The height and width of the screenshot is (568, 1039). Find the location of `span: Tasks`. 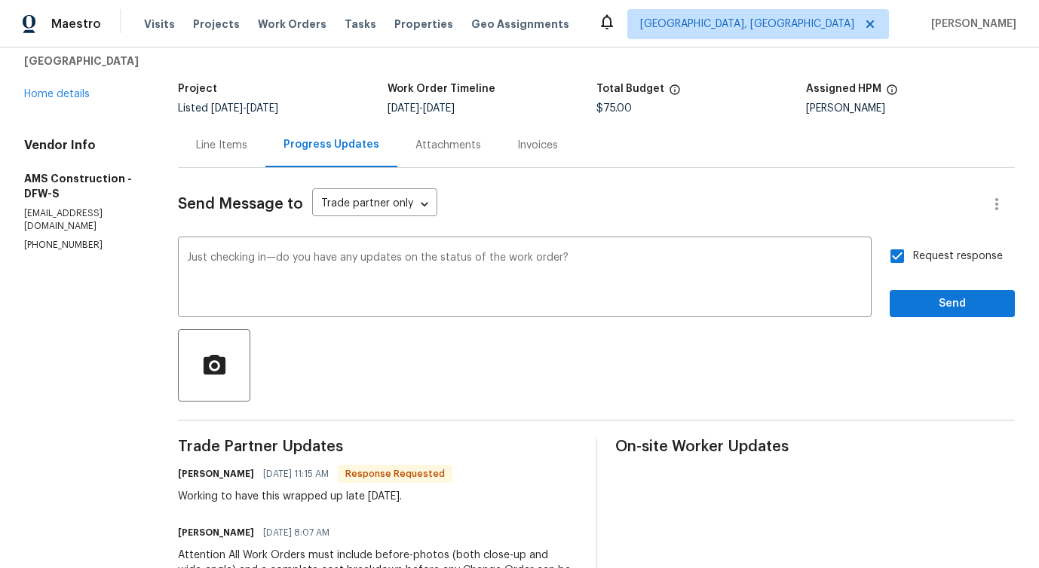

span: Tasks is located at coordinates (360, 24).